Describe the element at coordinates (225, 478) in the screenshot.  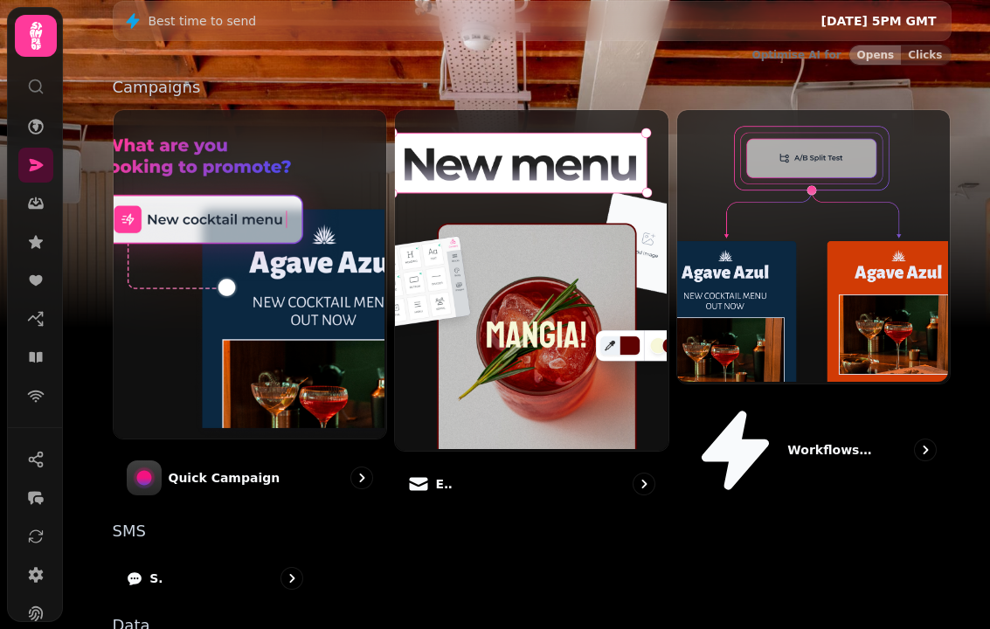
I see `p: Quick Campaign` at that location.